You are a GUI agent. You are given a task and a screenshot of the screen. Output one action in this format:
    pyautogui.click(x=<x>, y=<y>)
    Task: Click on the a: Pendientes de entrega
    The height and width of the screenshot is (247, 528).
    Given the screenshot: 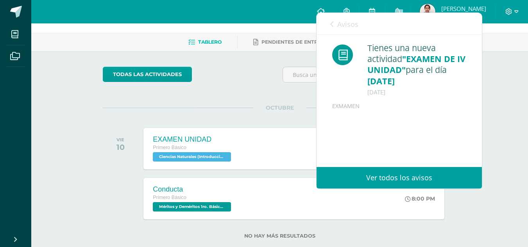 What is the action you would take?
    pyautogui.click(x=291, y=42)
    